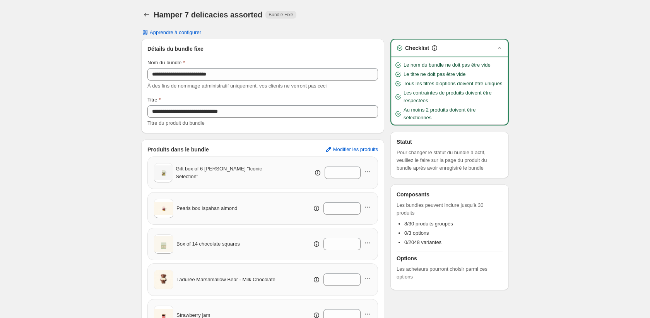 The image size is (650, 318). I want to click on button: Back, so click(147, 15).